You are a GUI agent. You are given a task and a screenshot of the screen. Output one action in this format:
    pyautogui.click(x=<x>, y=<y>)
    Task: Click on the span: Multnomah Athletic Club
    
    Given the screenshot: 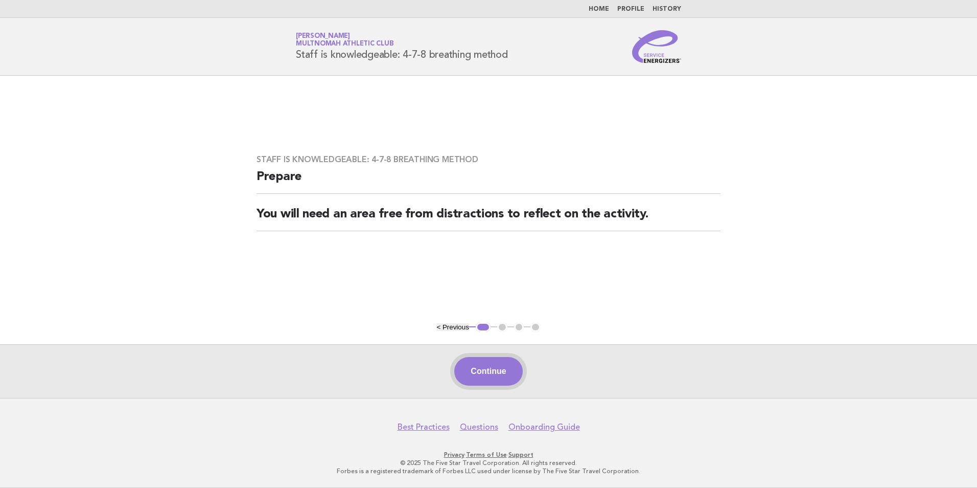 What is the action you would take?
    pyautogui.click(x=345, y=44)
    